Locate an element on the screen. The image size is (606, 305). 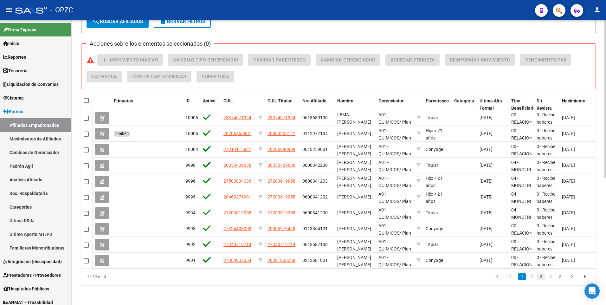
span: Sit. Revista is located at coordinates (545, 104).